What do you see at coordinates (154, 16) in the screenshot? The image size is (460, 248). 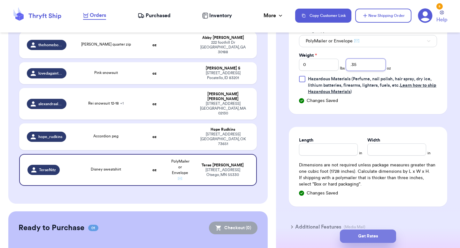 I see `a: Purchased` at bounding box center [154, 16].